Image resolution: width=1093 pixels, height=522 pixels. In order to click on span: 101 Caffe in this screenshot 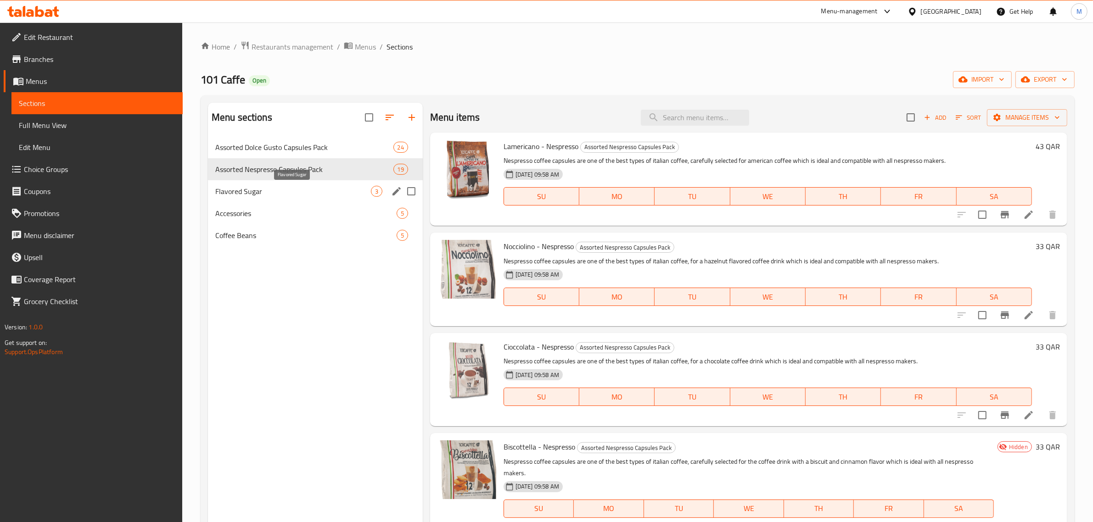, I will do `click(223, 79)`.